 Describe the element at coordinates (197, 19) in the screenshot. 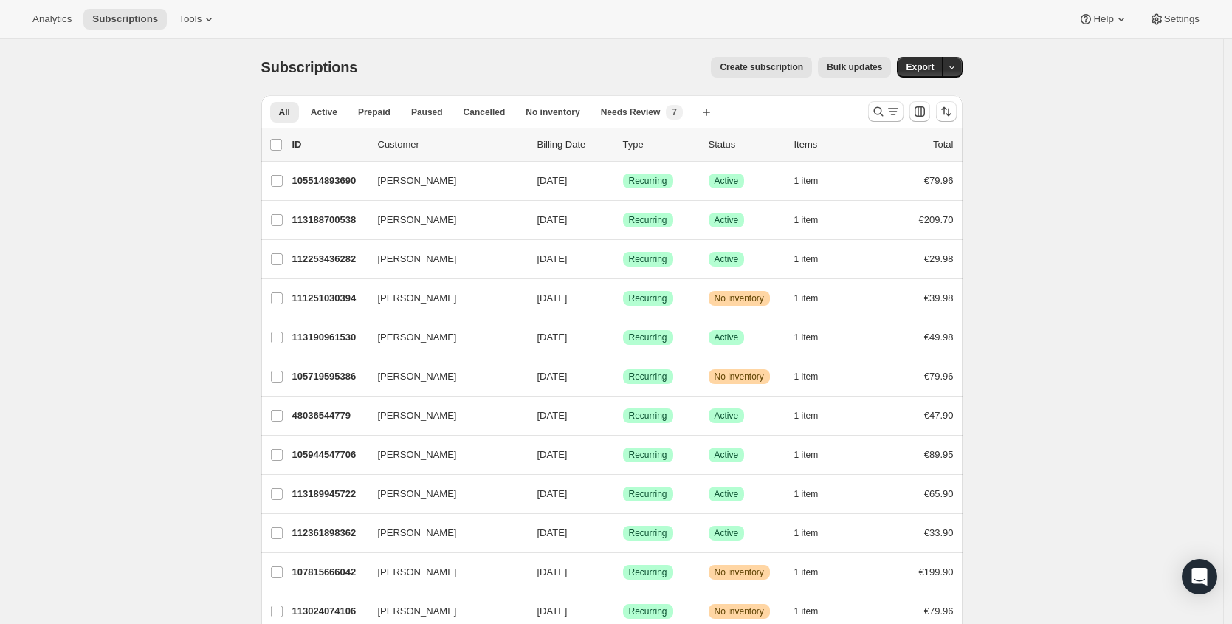

I see `button: Tools` at that location.